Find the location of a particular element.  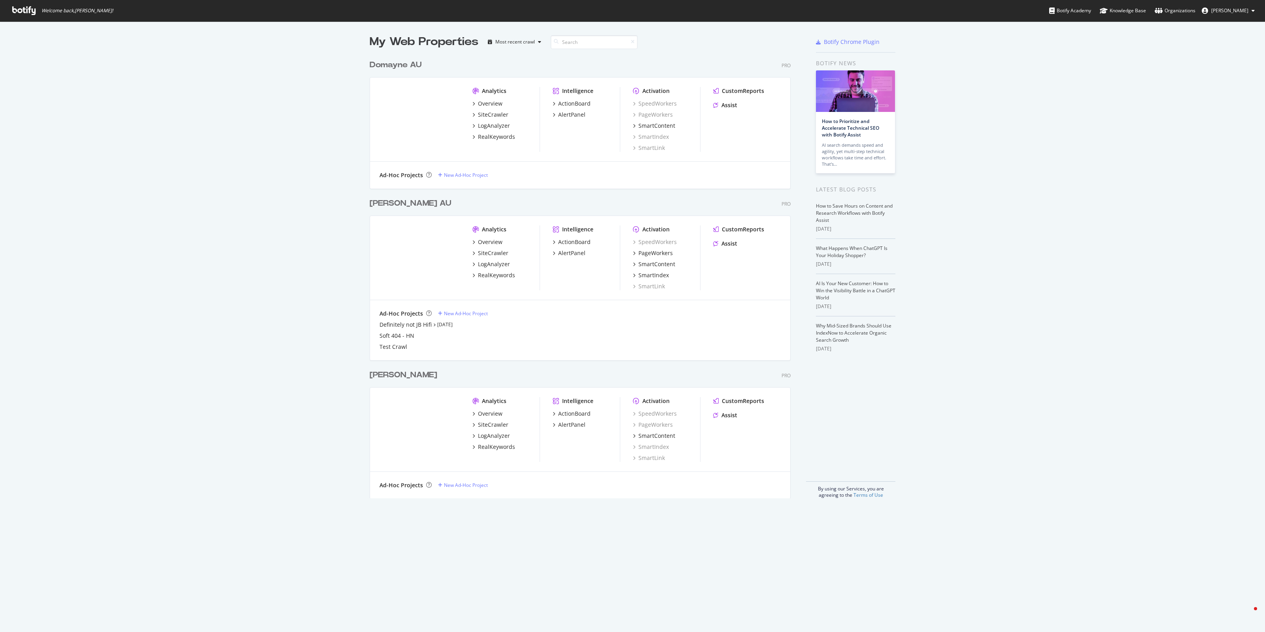

a: PageWorkers is located at coordinates (653, 253).